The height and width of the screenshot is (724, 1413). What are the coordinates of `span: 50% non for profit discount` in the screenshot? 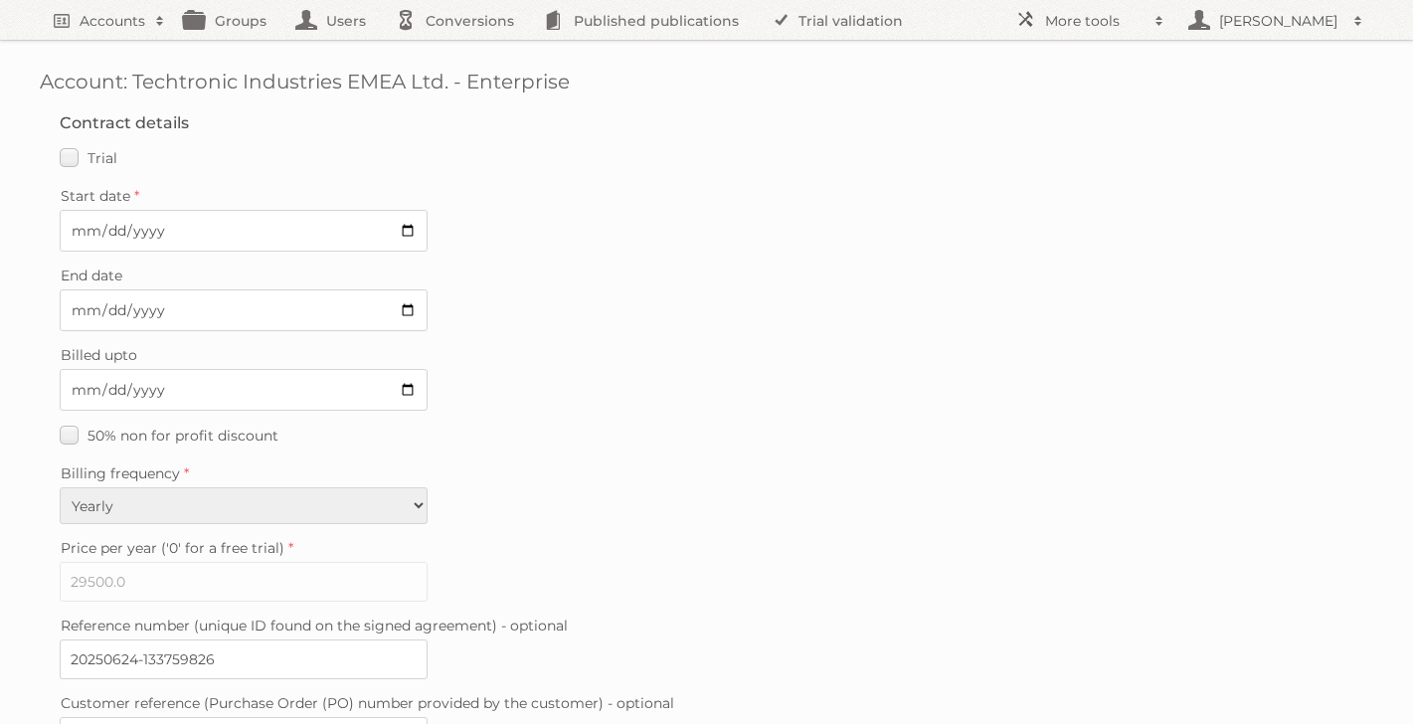 It's located at (183, 436).